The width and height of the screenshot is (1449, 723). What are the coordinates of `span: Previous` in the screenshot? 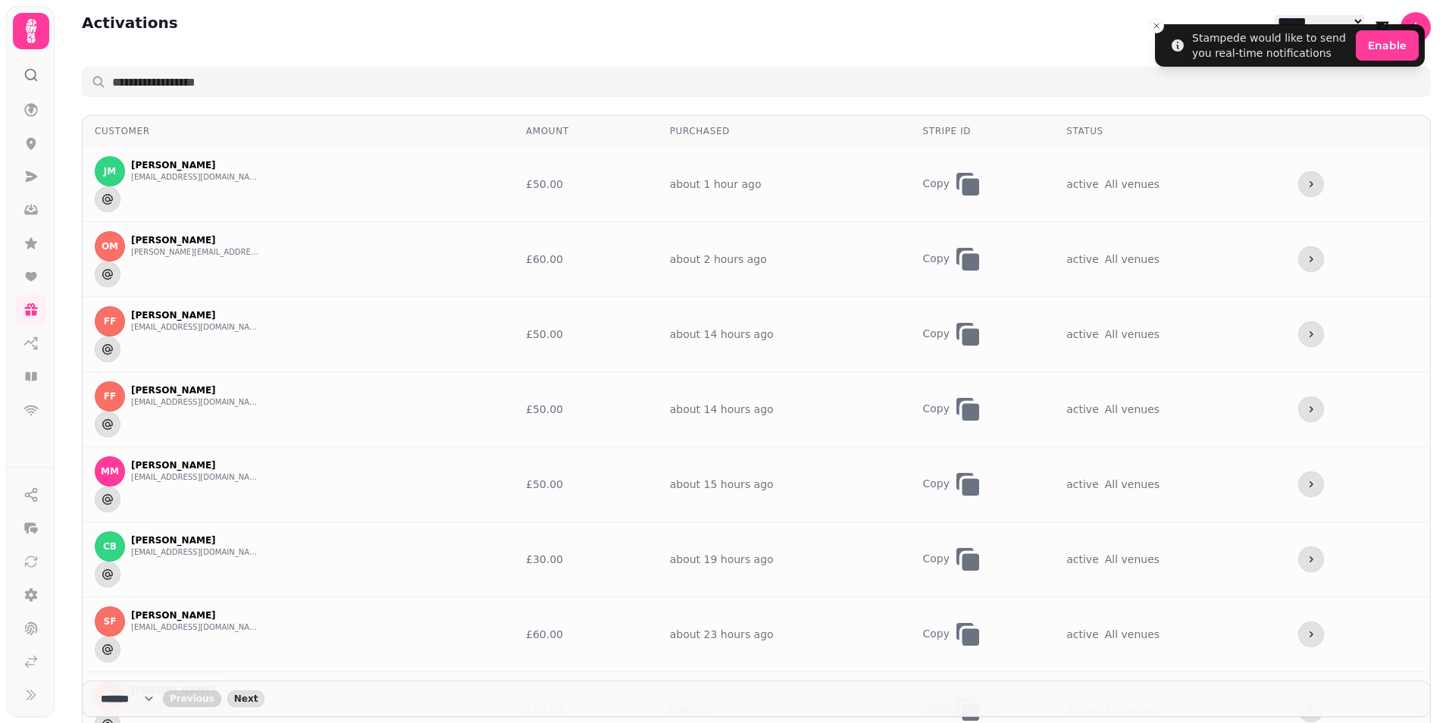 It's located at (192, 699).